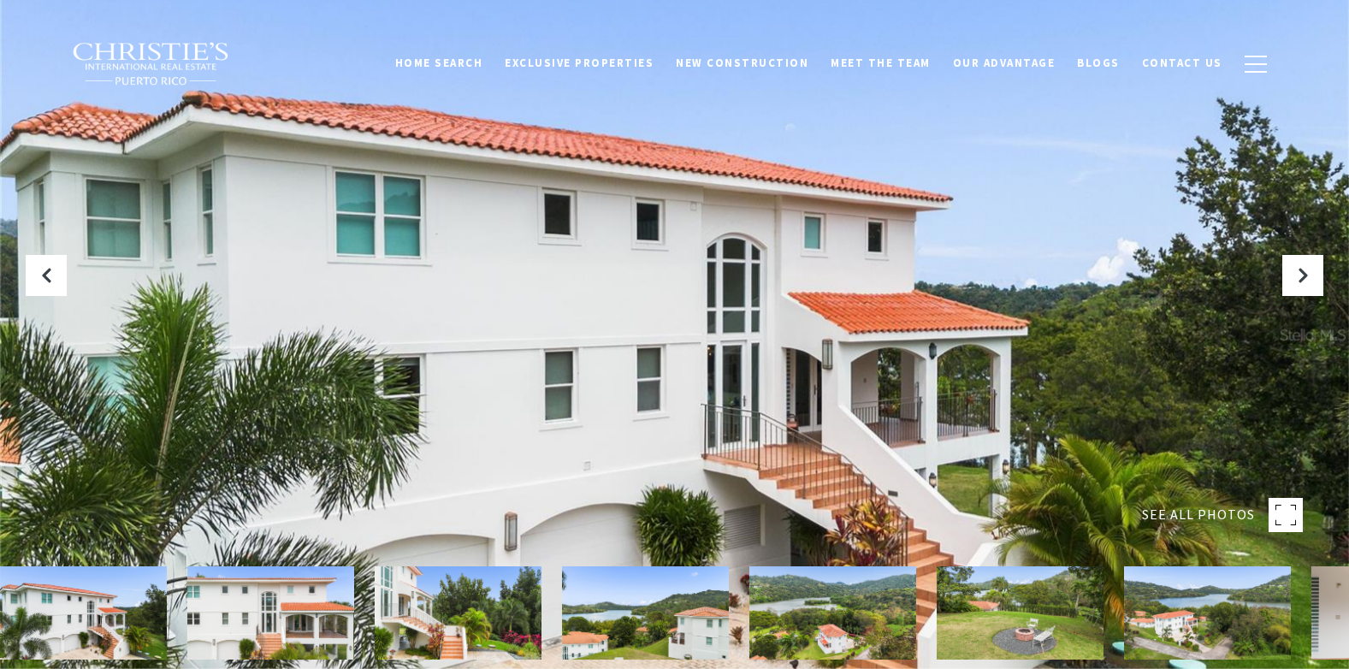  What do you see at coordinates (1199, 515) in the screenshot?
I see `span: SEE ALL PHOTOS` at bounding box center [1199, 515].